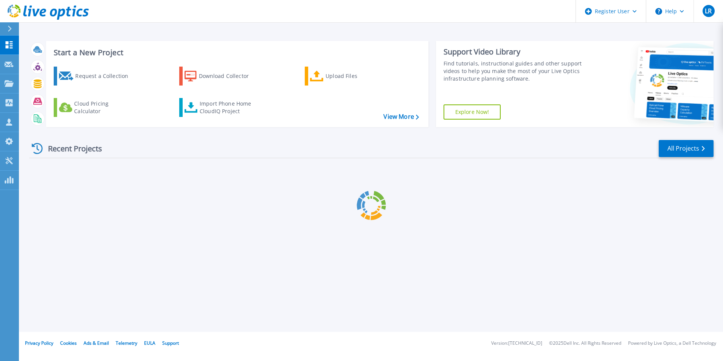  What do you see at coordinates (514, 52) in the screenshot?
I see `div: Support Video Library` at bounding box center [514, 52].